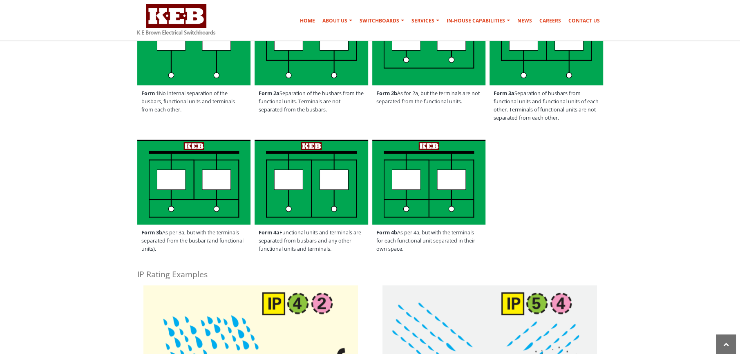 This screenshot has height=354, width=740. Describe the element at coordinates (194, 241) in the screenshot. I see `span: As per 3a, but with the terminals separated from the busbar (and functional units).` at that location.